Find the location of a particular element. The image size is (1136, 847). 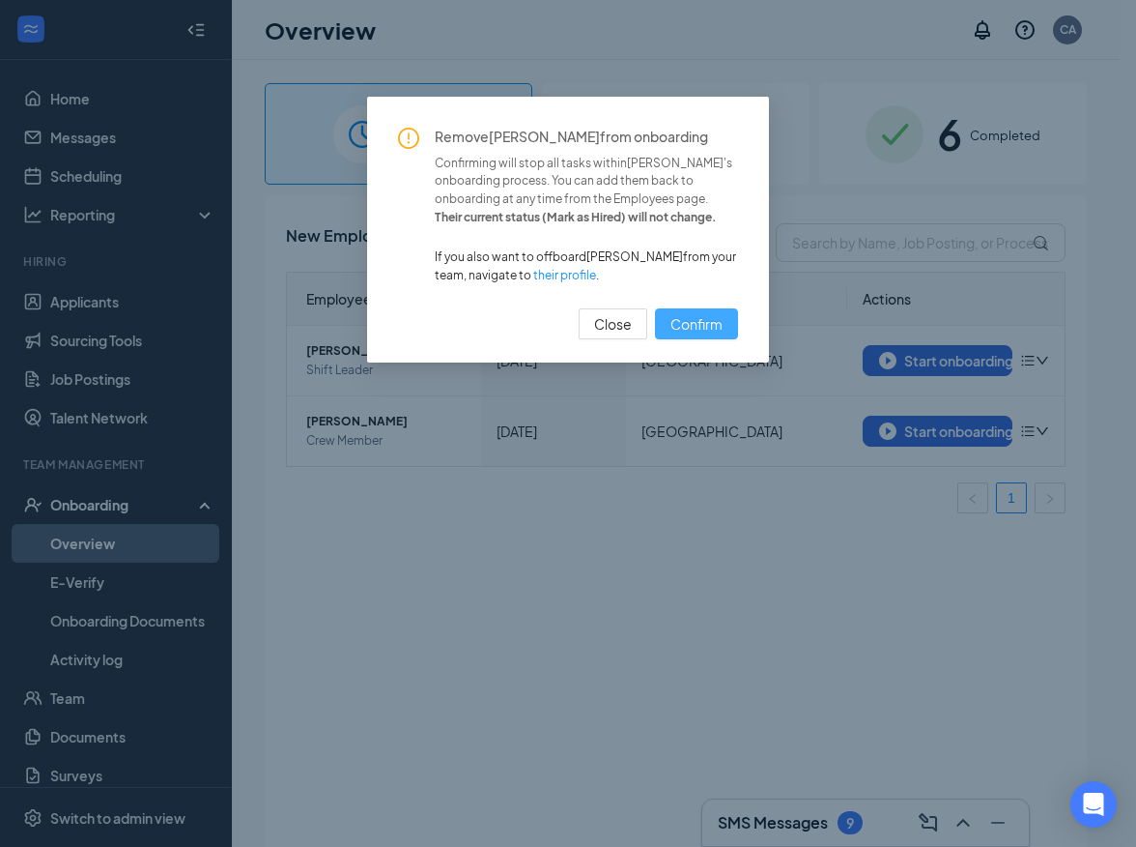

button: Close is located at coordinates (613, 324).